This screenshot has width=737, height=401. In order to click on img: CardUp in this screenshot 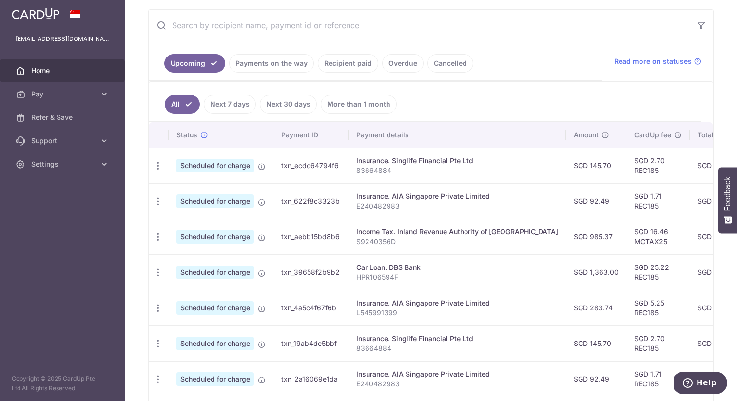, I will do `click(36, 14)`.